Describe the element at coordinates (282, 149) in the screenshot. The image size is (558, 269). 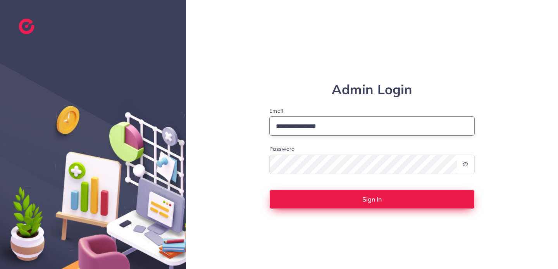
I see `label: Password` at that location.